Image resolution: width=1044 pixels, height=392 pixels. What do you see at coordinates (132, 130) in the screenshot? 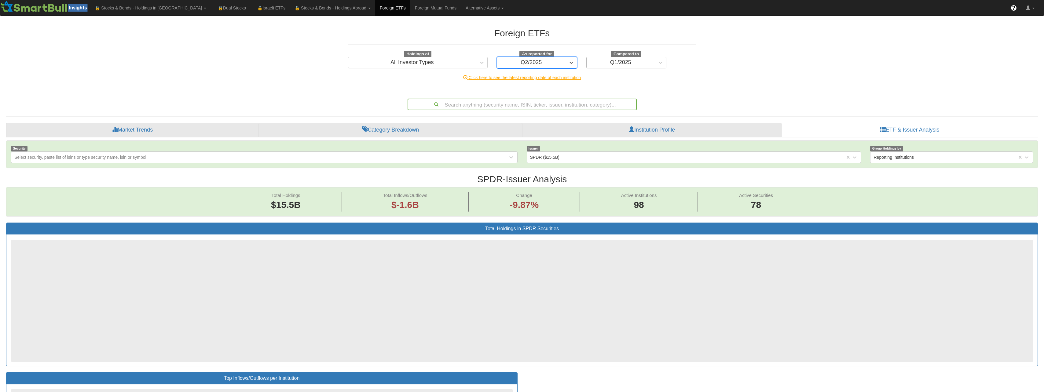
I see `a: Market Trends` at bounding box center [132, 130].